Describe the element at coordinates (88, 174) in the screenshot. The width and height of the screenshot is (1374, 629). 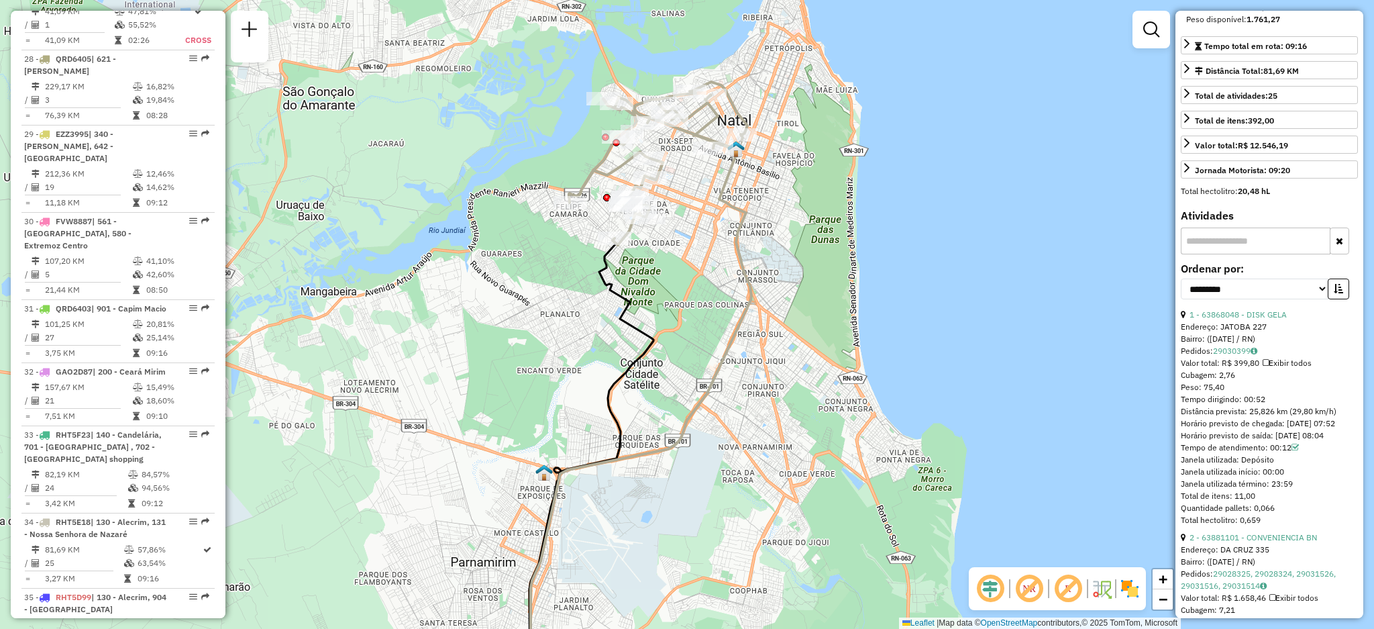
I see `td: 212,36 KM` at that location.